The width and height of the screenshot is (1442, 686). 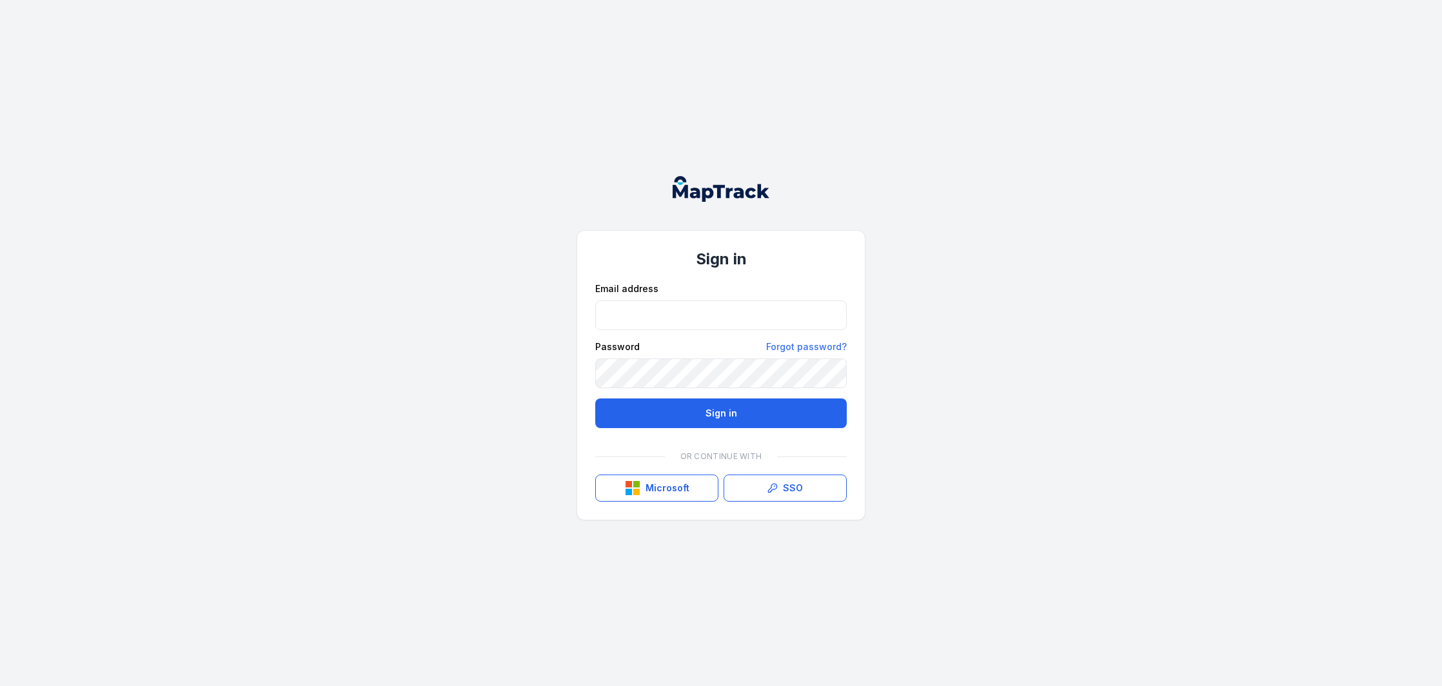 What do you see at coordinates (785, 488) in the screenshot?
I see `a: SSO` at bounding box center [785, 488].